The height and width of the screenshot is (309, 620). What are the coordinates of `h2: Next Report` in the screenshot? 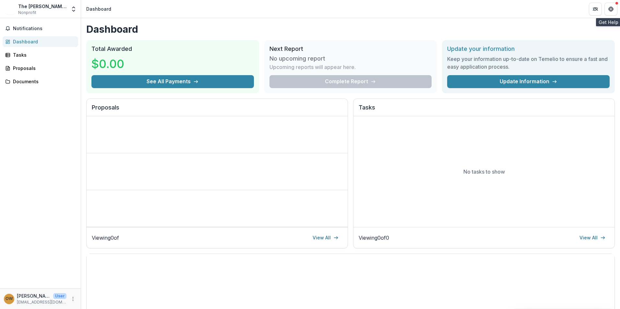 It's located at (351, 49).